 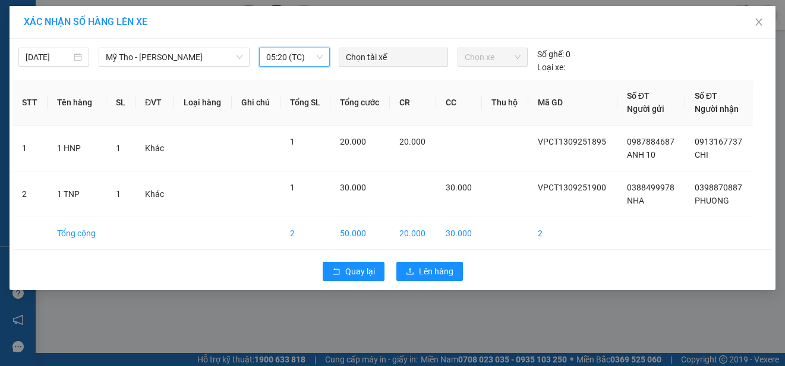 I want to click on td: 1, so click(x=30, y=148).